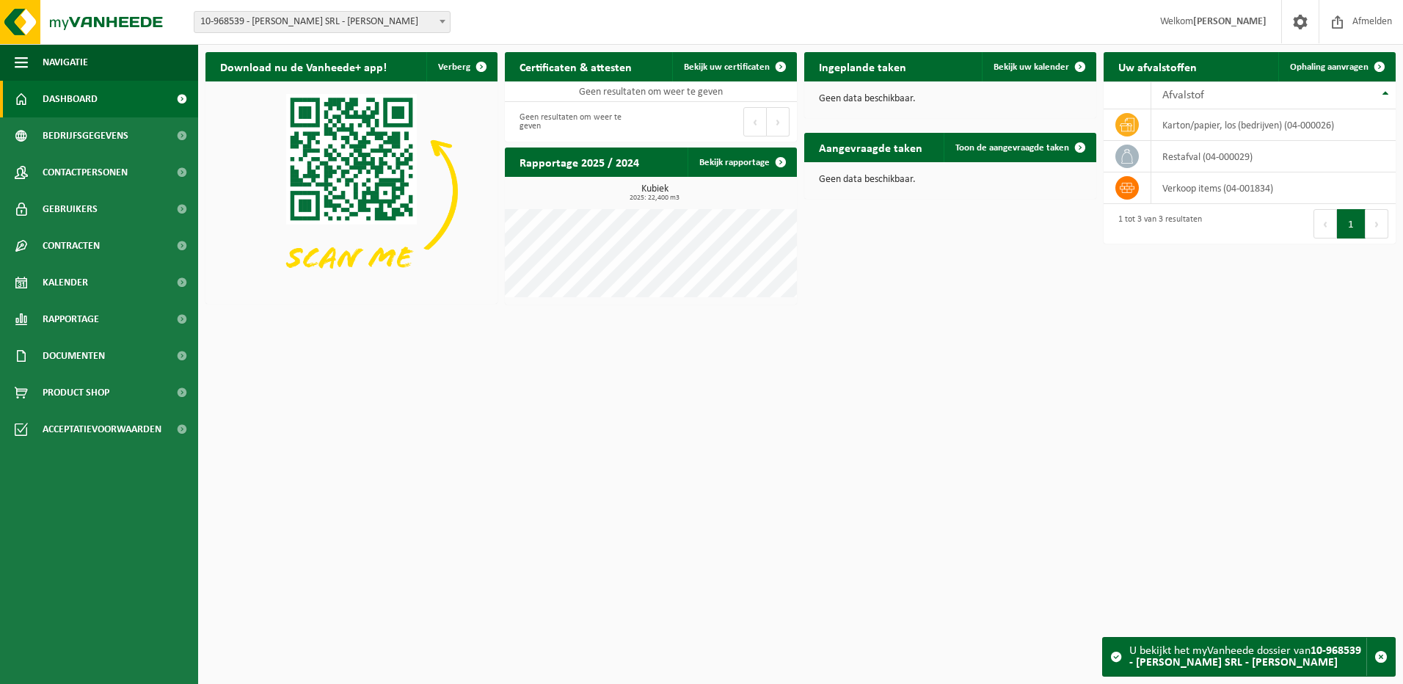 The width and height of the screenshot is (1403, 684). What do you see at coordinates (575, 66) in the screenshot?
I see `h2: Certificaten & attesten` at bounding box center [575, 66].